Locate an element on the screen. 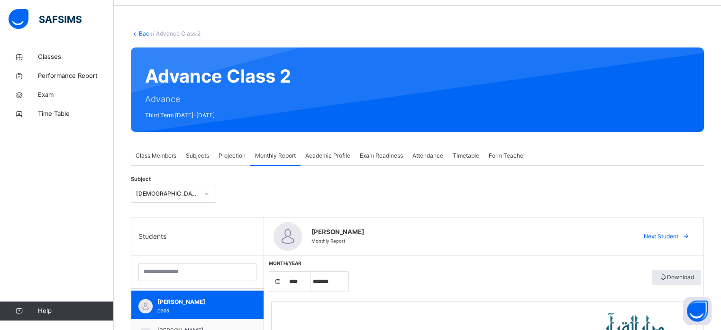  span: Exam Readiness is located at coordinates (381, 156).